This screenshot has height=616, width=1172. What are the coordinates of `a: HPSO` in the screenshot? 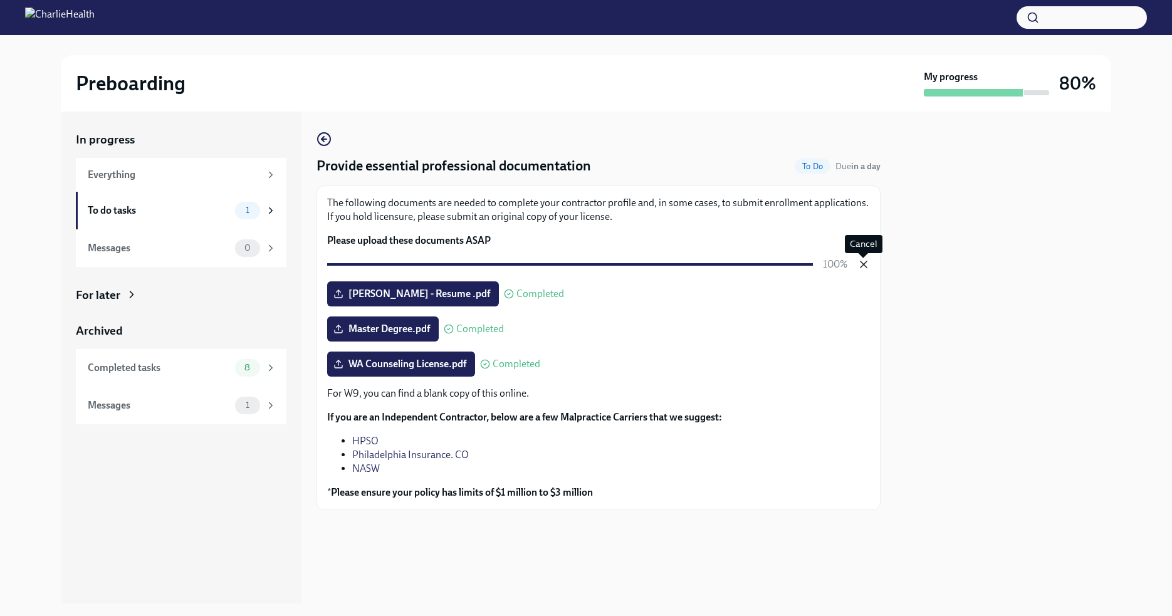 It's located at (365, 440).